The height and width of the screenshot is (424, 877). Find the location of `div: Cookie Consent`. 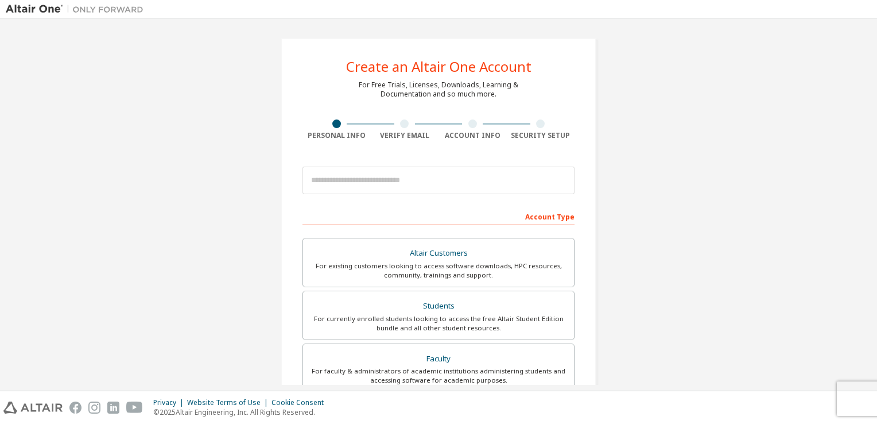

div: Cookie Consent is located at coordinates (301, 402).